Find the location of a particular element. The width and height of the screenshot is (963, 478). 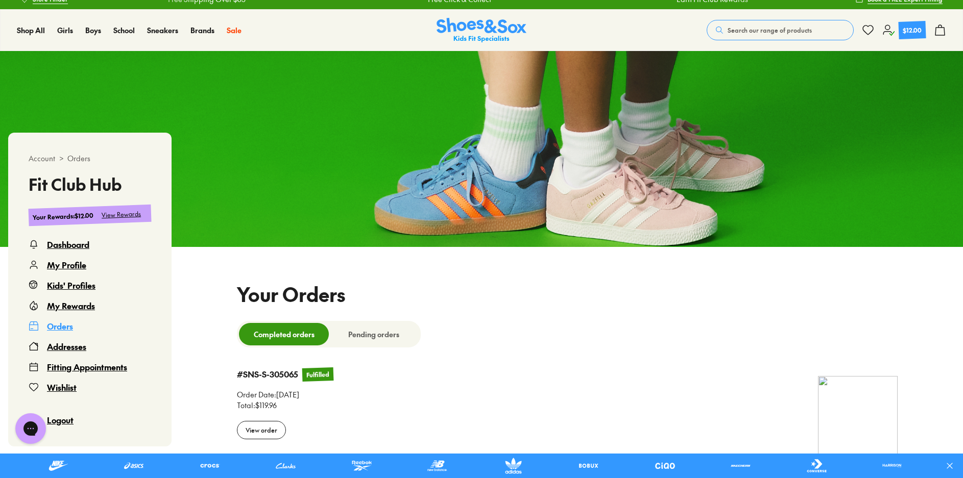

div: Wishlist is located at coordinates (62, 387).